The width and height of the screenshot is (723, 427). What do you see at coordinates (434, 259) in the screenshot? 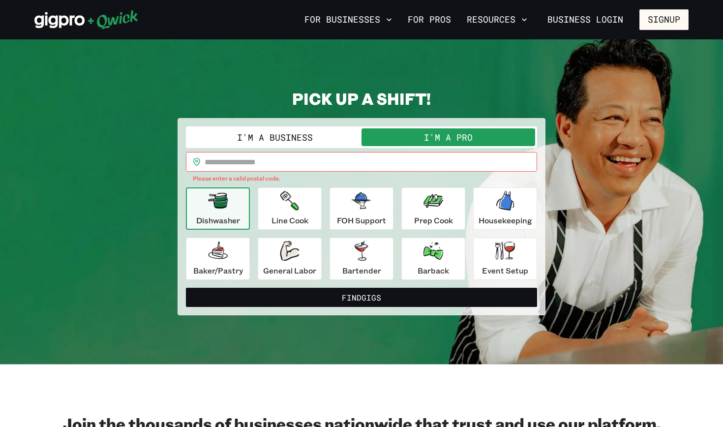
I see `button: Barback` at bounding box center [434, 259].